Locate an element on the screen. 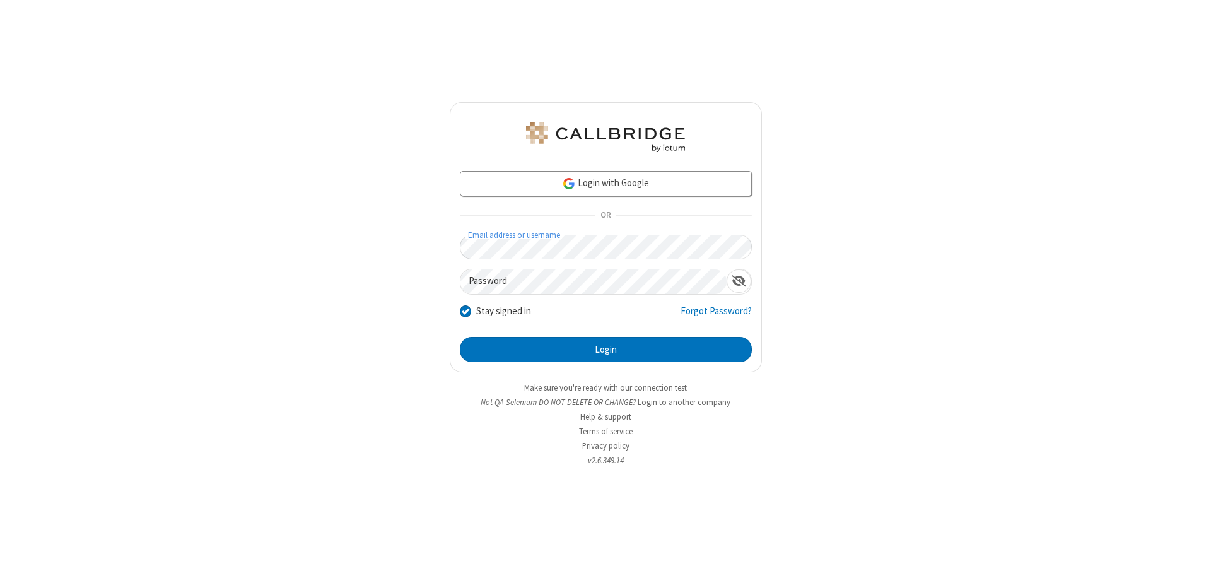  li: v2.6.349.14 is located at coordinates (605, 460).